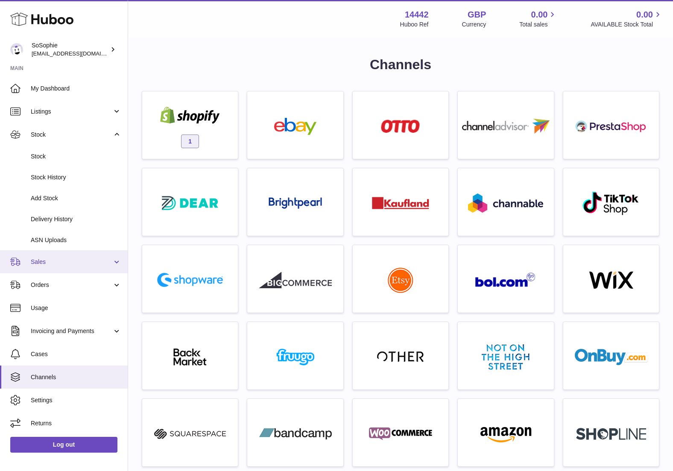 The image size is (673, 471). What do you see at coordinates (70, 50) in the screenshot?
I see `div: SoSophie` at bounding box center [70, 50].